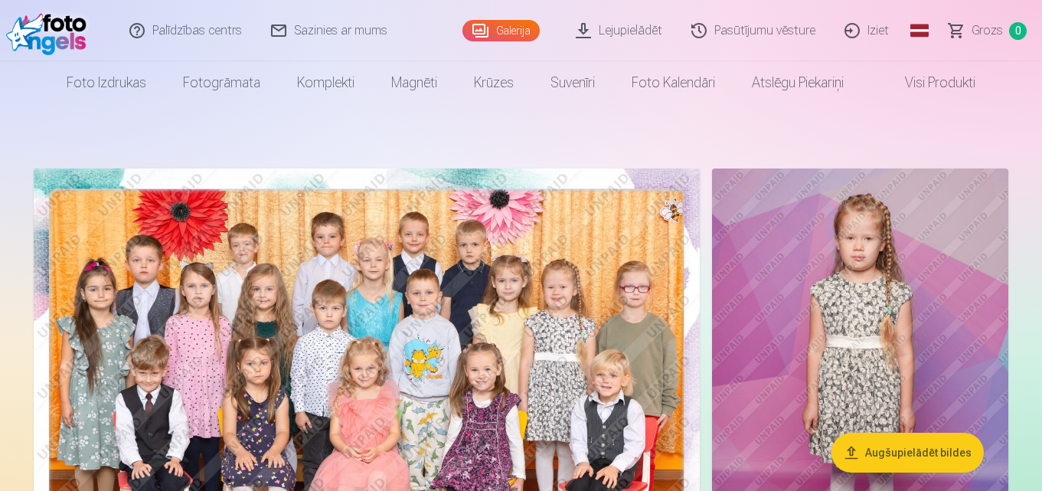  What do you see at coordinates (221, 83) in the screenshot?
I see `a: Fotogrāmata` at bounding box center [221, 83].